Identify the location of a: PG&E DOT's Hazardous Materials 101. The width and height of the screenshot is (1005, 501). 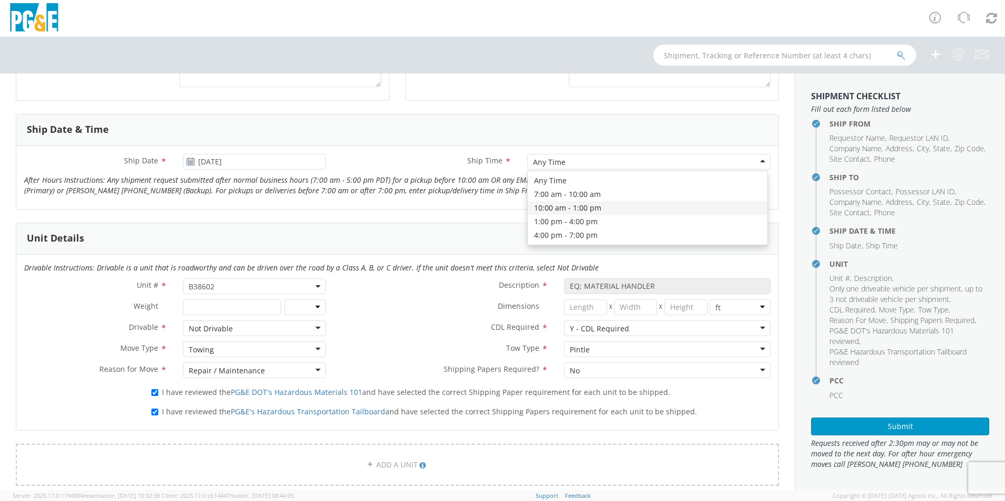
(296, 392).